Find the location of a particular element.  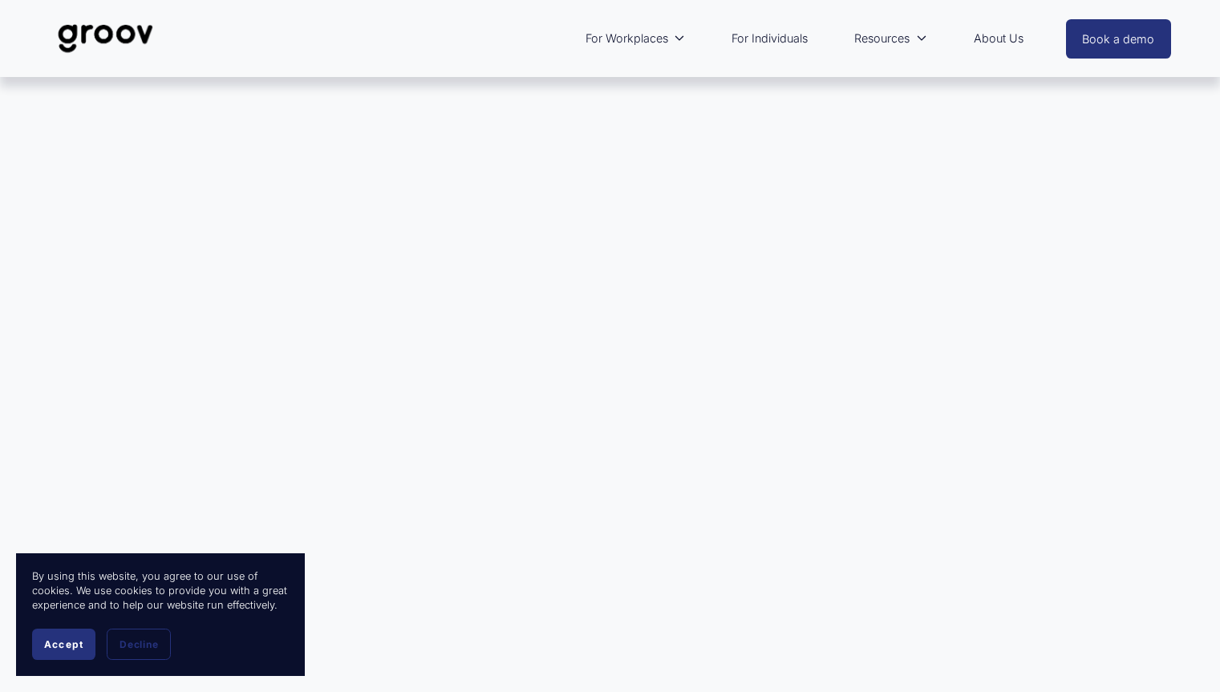

p: By using this website, you agree to our use of cookies. We use cookies to provide you with a grea... is located at coordinates (160, 591).